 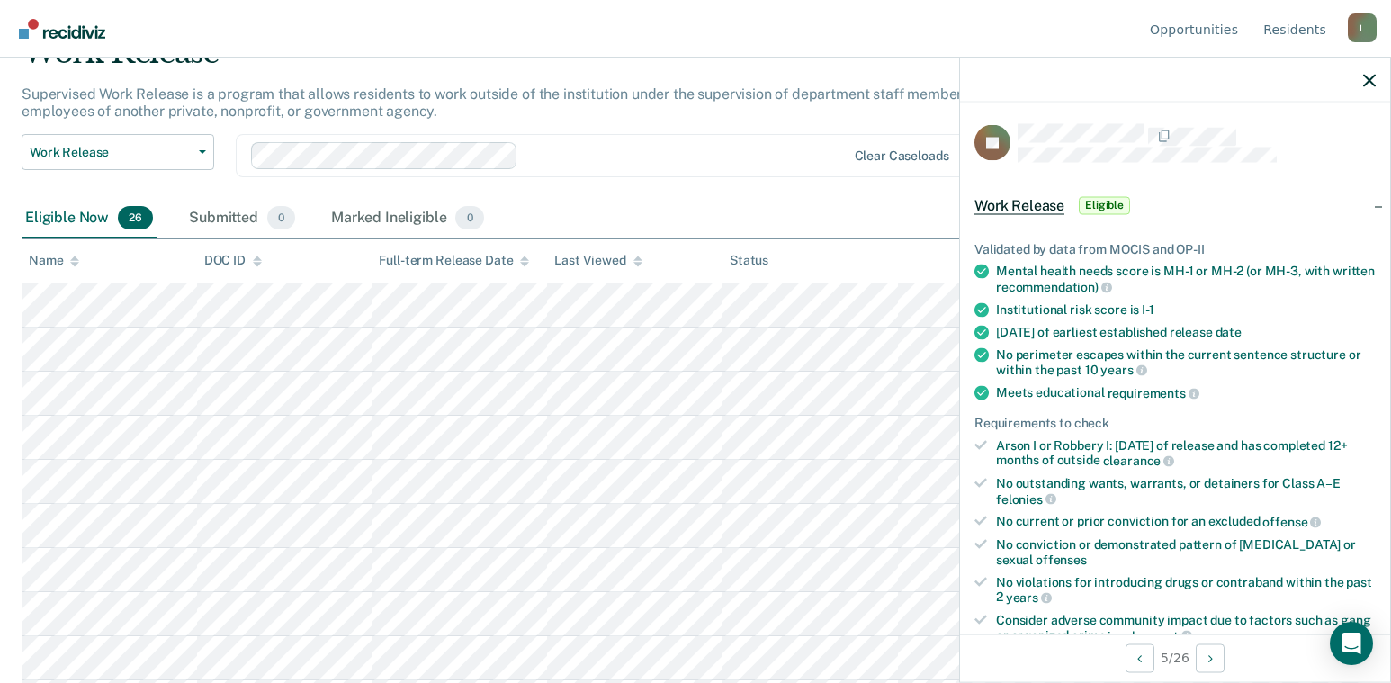 What do you see at coordinates (1291, 522) in the screenshot?
I see `span: offense` at bounding box center [1291, 522].